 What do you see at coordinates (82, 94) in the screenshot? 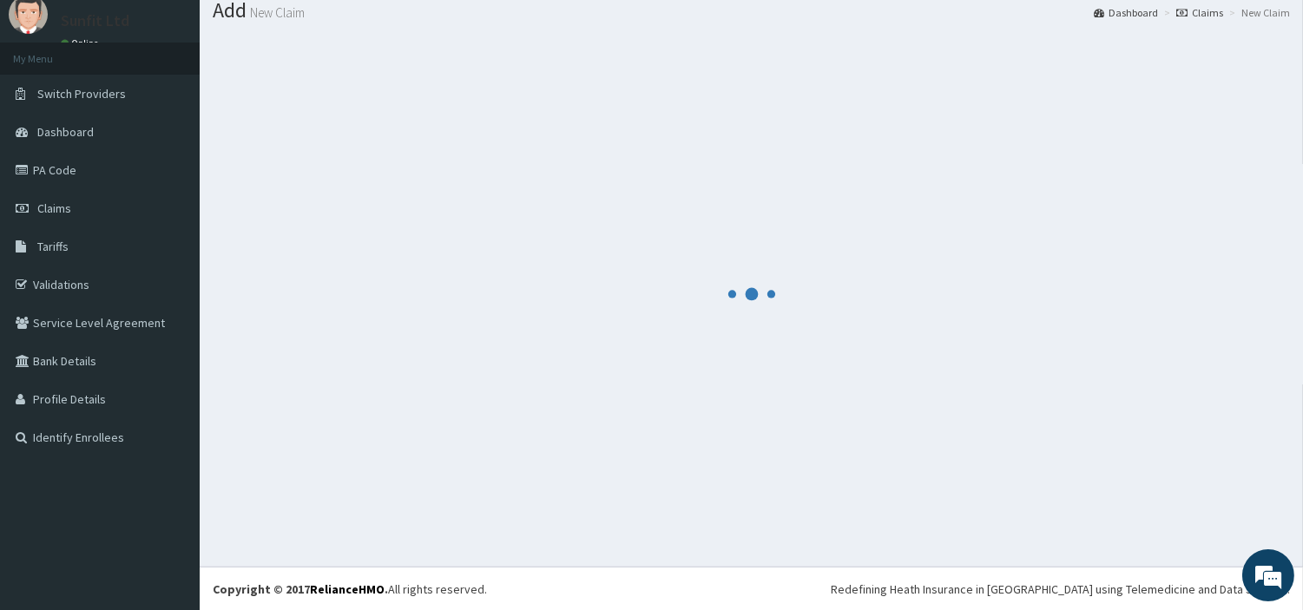
I see `span: Switch Providers` at bounding box center [82, 94].